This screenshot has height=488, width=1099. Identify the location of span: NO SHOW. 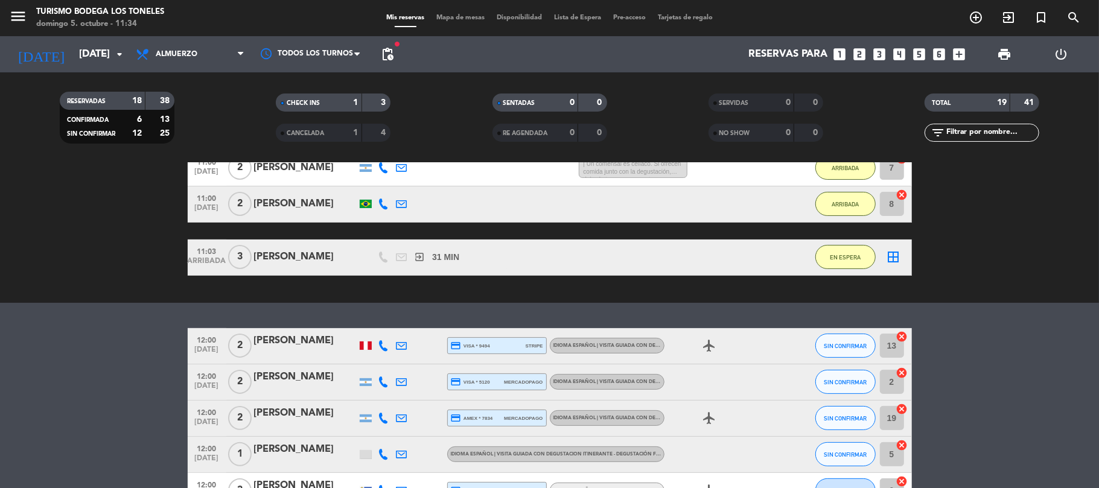
(734, 133).